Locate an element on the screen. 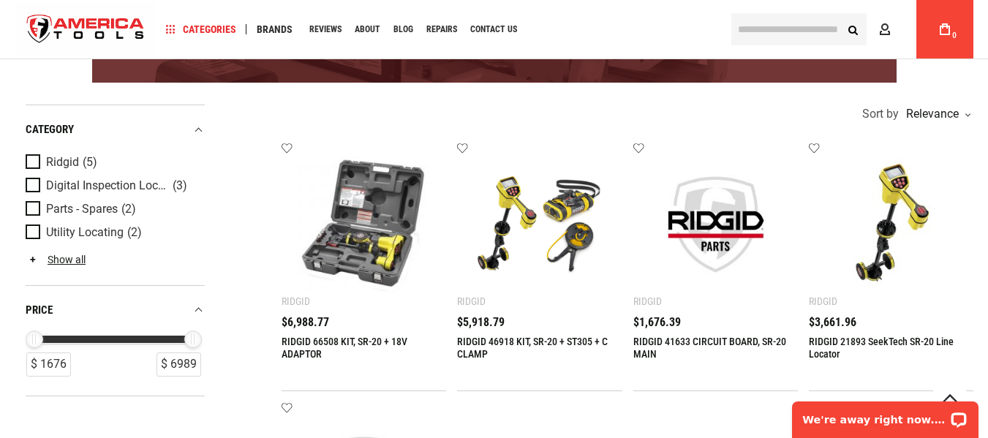 The image size is (988, 438). a: Parts - Spares (2) is located at coordinates (113, 209).